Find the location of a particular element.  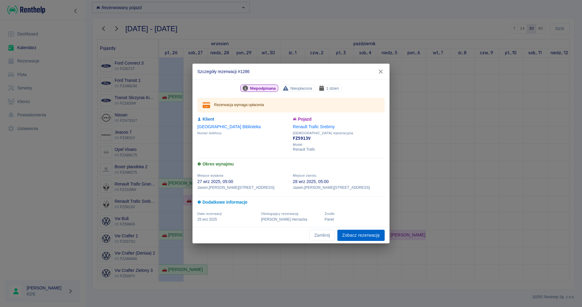

span: Obsługujący rezerwację is located at coordinates (280, 214).